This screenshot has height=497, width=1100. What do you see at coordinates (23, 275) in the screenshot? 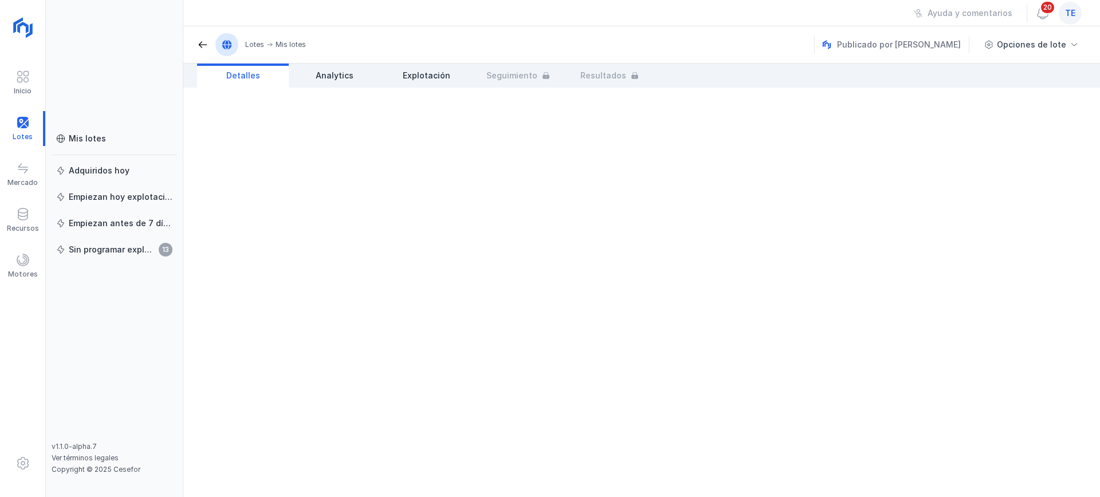
I see `div: Motores` at bounding box center [23, 275].